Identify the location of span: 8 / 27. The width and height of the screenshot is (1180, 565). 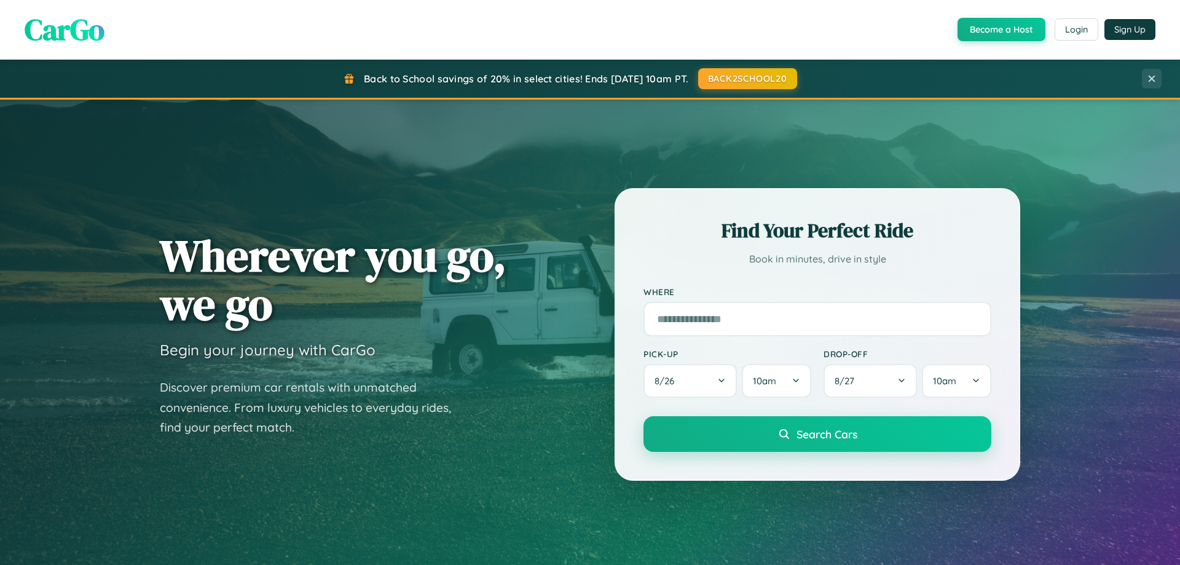
(848, 381).